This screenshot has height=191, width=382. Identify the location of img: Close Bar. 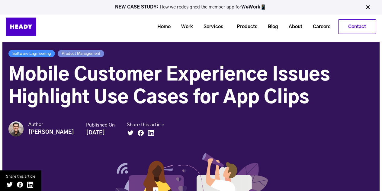
(368, 7).